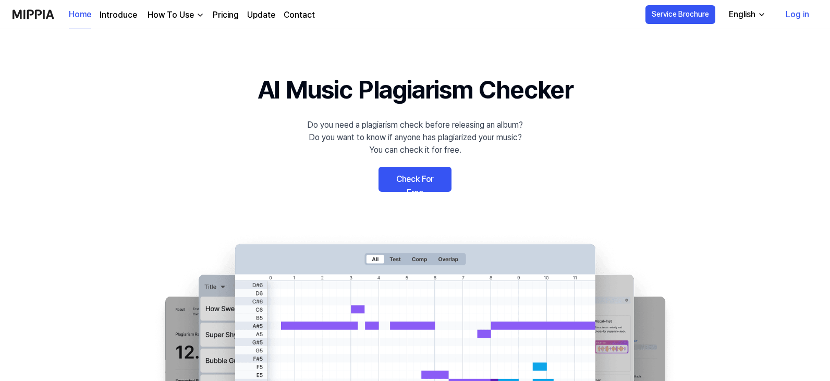 The height and width of the screenshot is (381, 830). Describe the element at coordinates (746, 15) in the screenshot. I see `button: English` at that location.